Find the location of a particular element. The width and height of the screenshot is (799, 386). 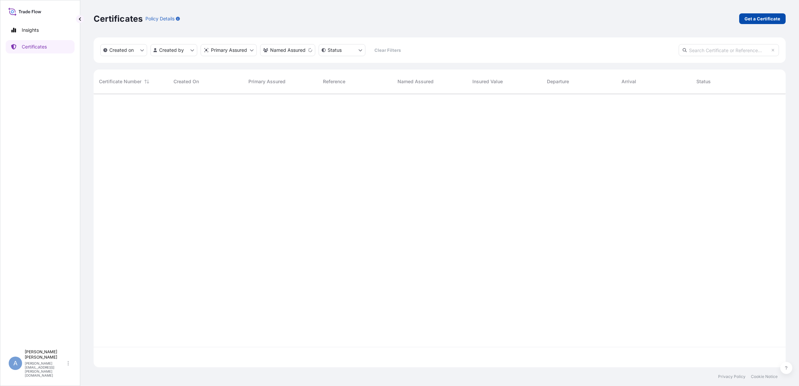

span: Certificate Number is located at coordinates (120, 82).